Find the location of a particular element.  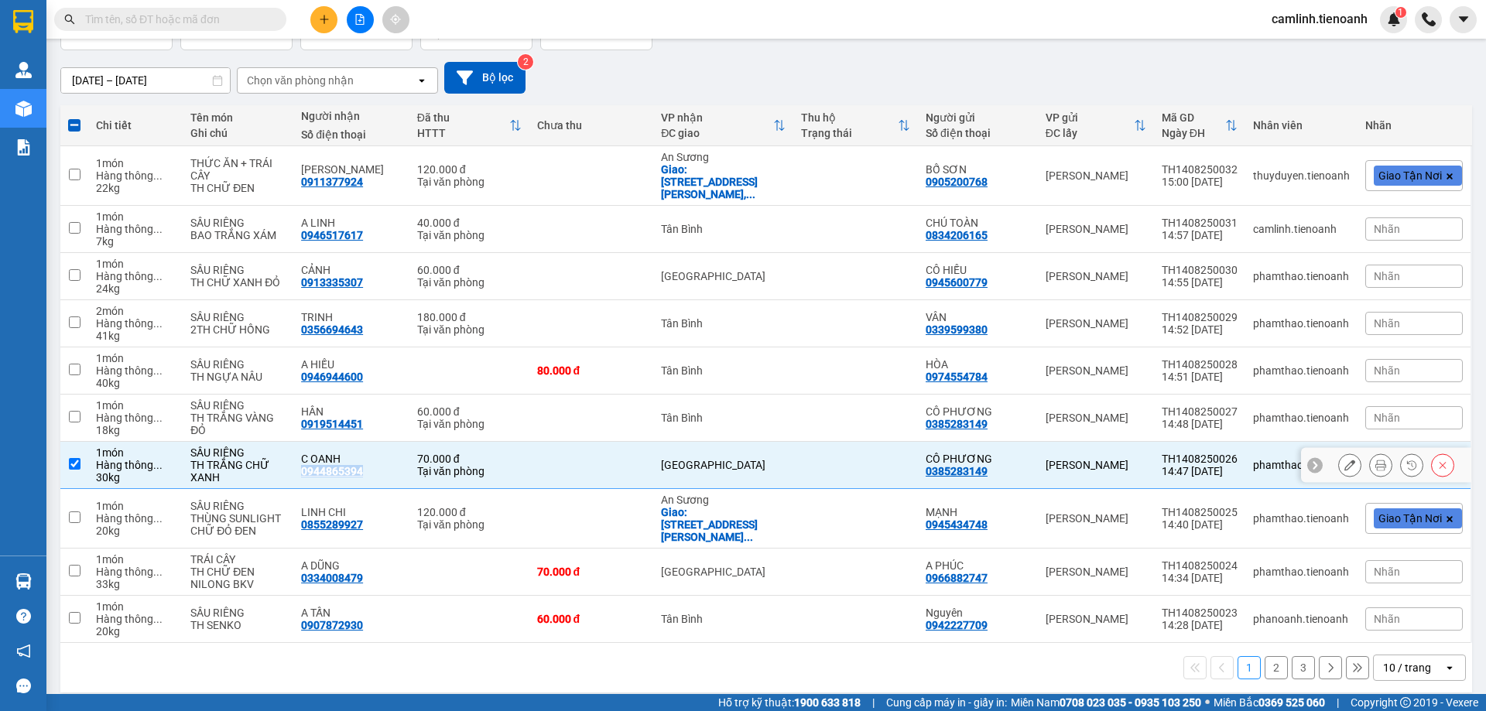

div: VÂN is located at coordinates (978, 317).